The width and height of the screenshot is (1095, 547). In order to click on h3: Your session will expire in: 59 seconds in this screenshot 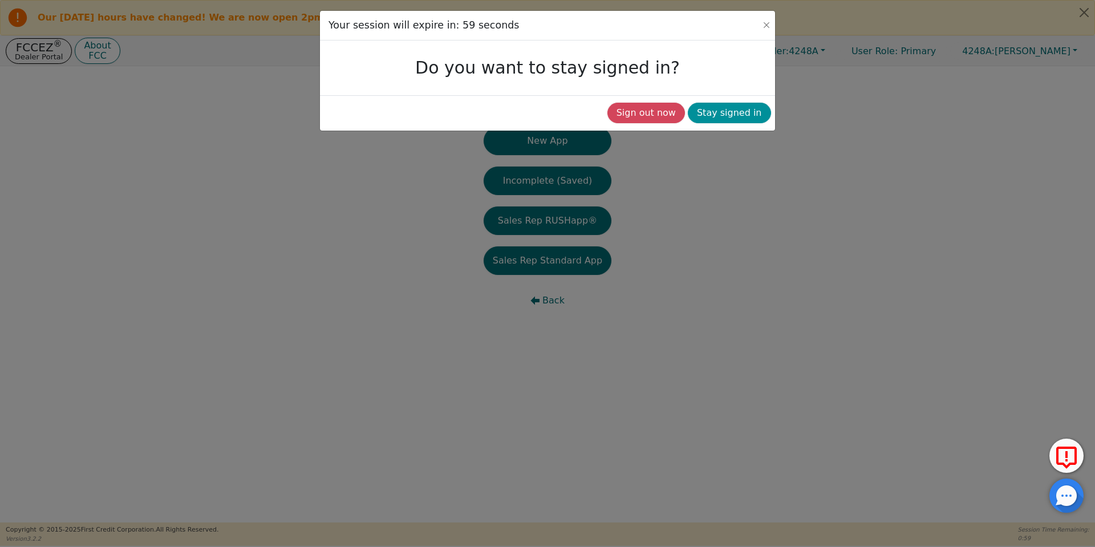, I will do `click(424, 25)`.